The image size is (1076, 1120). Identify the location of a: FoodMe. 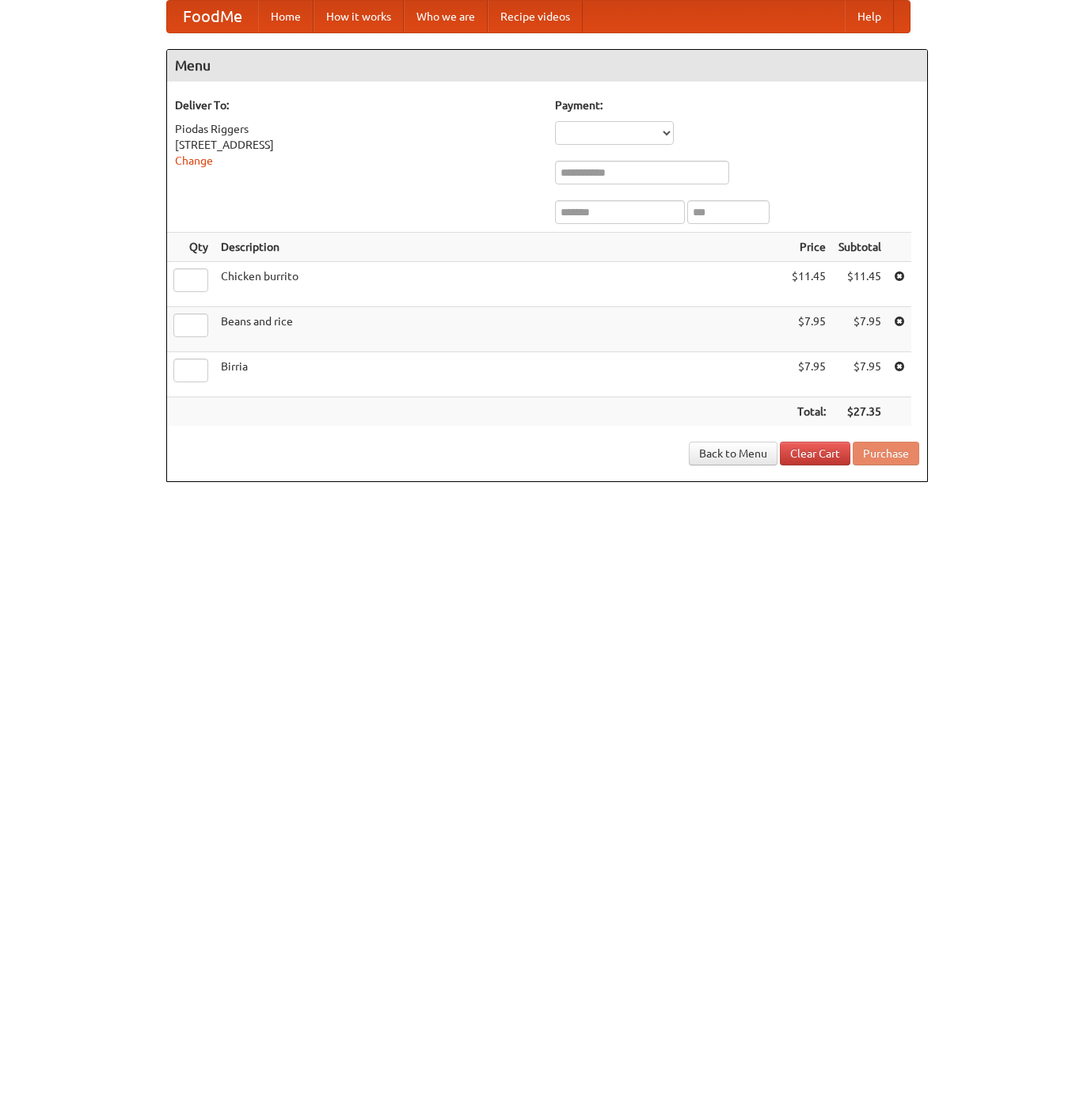
(212, 16).